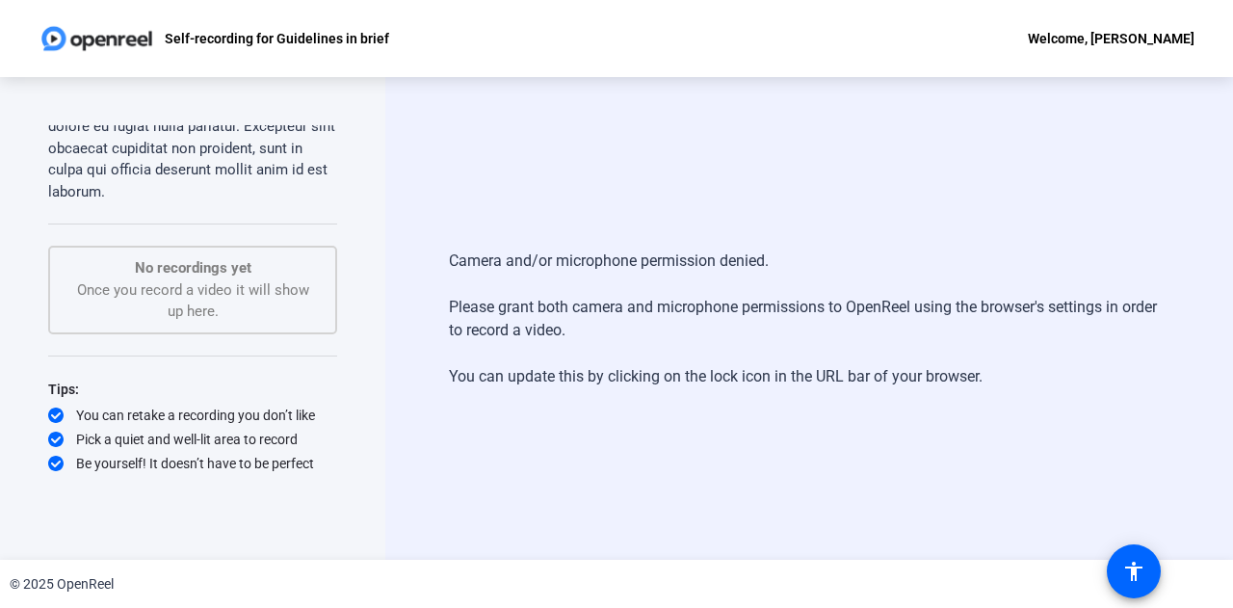  Describe the element at coordinates (193, 290) in the screenshot. I see `div: Once you record a video it will show up here.` at that location.